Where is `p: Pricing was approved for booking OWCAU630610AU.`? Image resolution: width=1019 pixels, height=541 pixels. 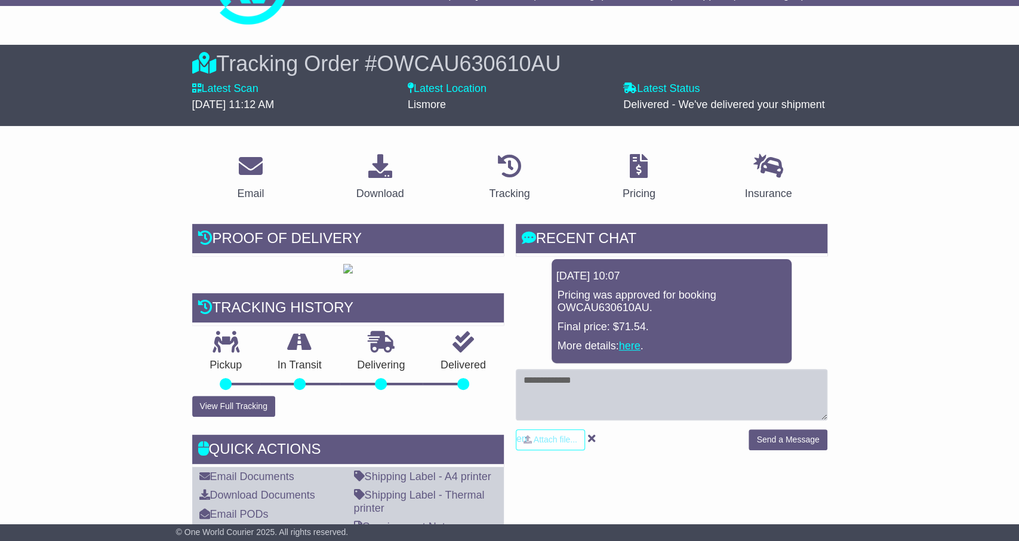 p: Pricing was approved for booking OWCAU630610AU. is located at coordinates (672, 302).